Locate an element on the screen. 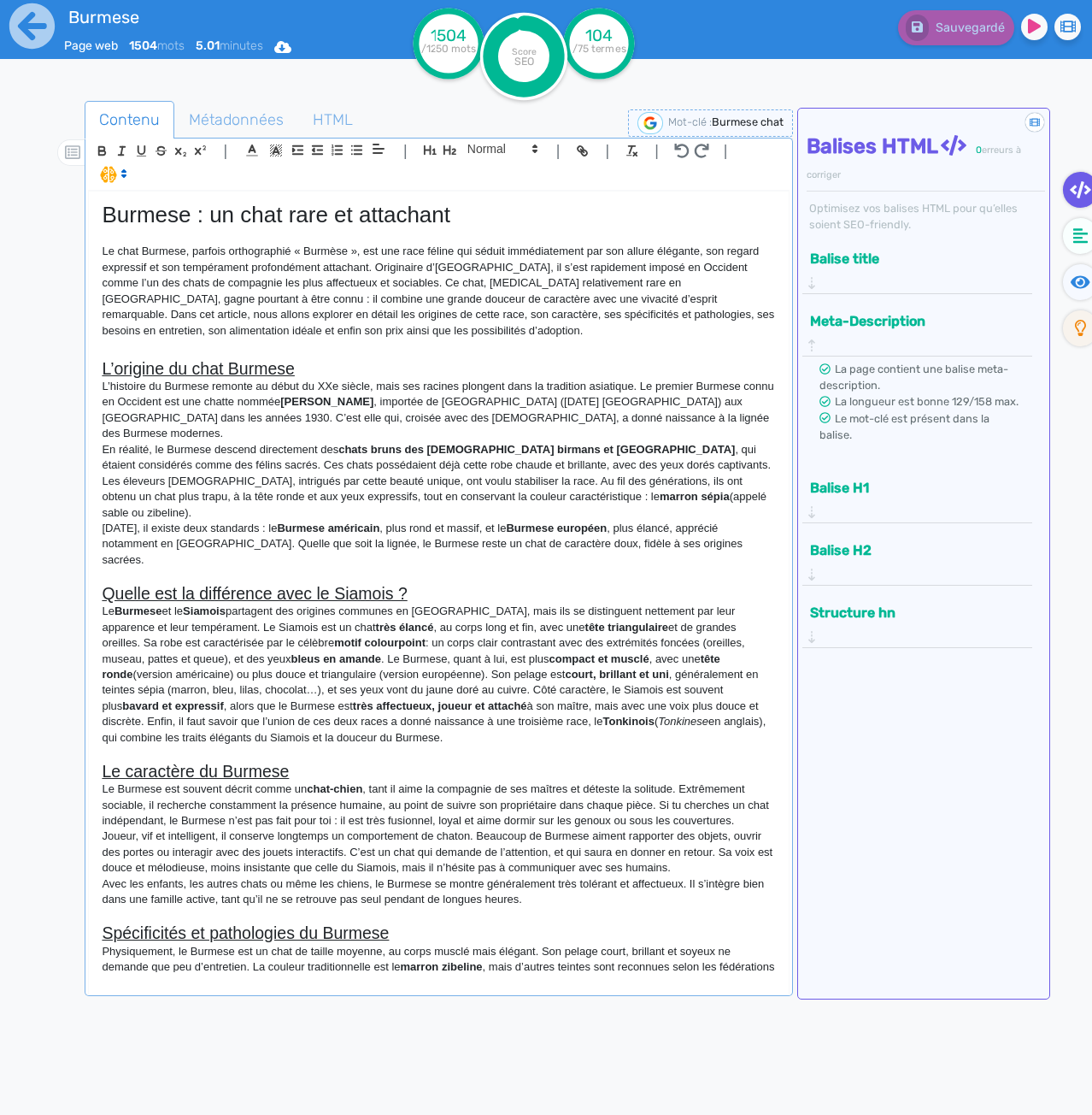 This screenshot has height=1115, width=1092. img: google-serp-logo.png is located at coordinates (650, 123).